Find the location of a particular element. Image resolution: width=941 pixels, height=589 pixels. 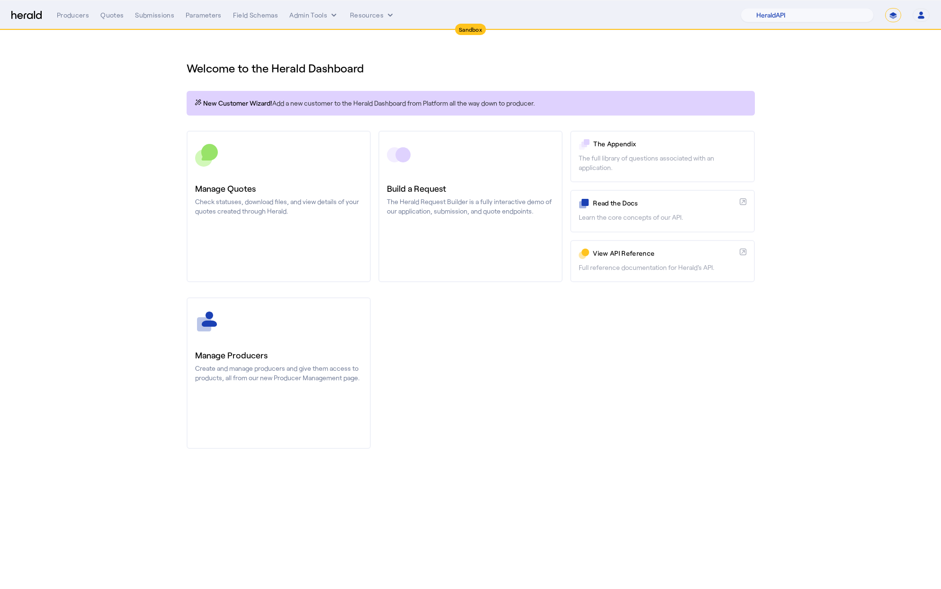

h3: Build a Request is located at coordinates (470, 189).